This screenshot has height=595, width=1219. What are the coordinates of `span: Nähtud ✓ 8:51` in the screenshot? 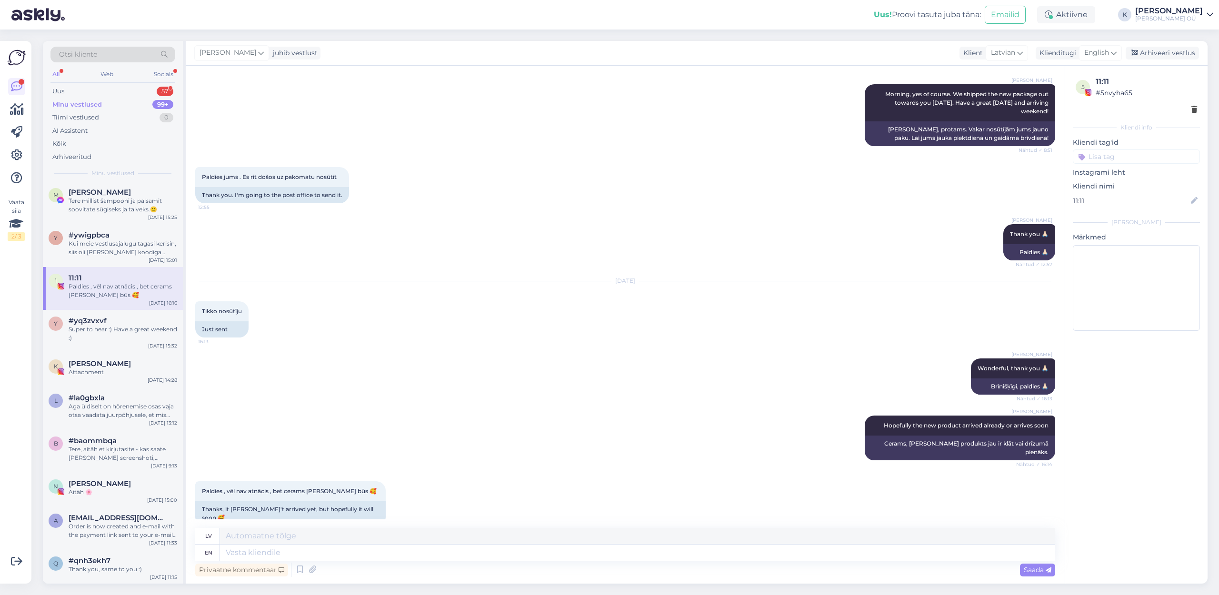 It's located at (1034, 150).